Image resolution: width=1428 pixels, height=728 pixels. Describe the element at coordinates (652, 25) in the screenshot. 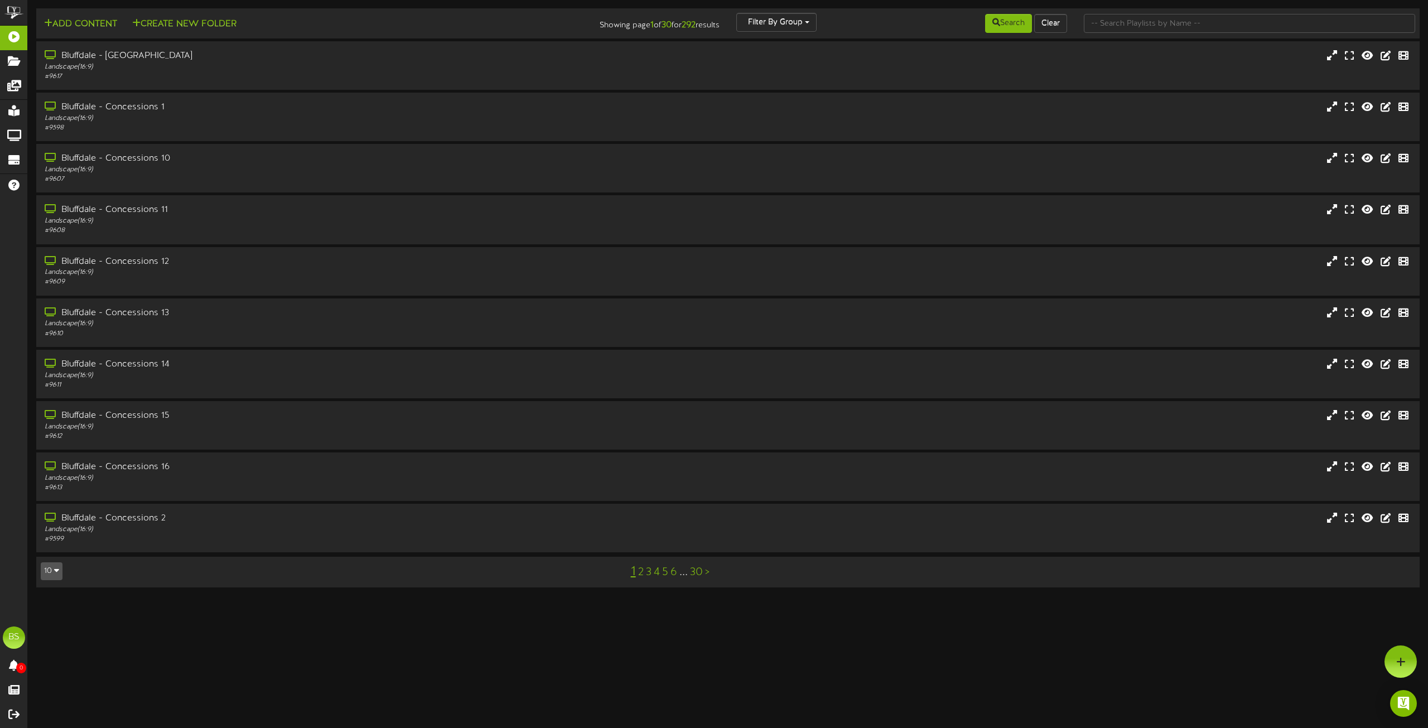

I see `strong: 1` at that location.